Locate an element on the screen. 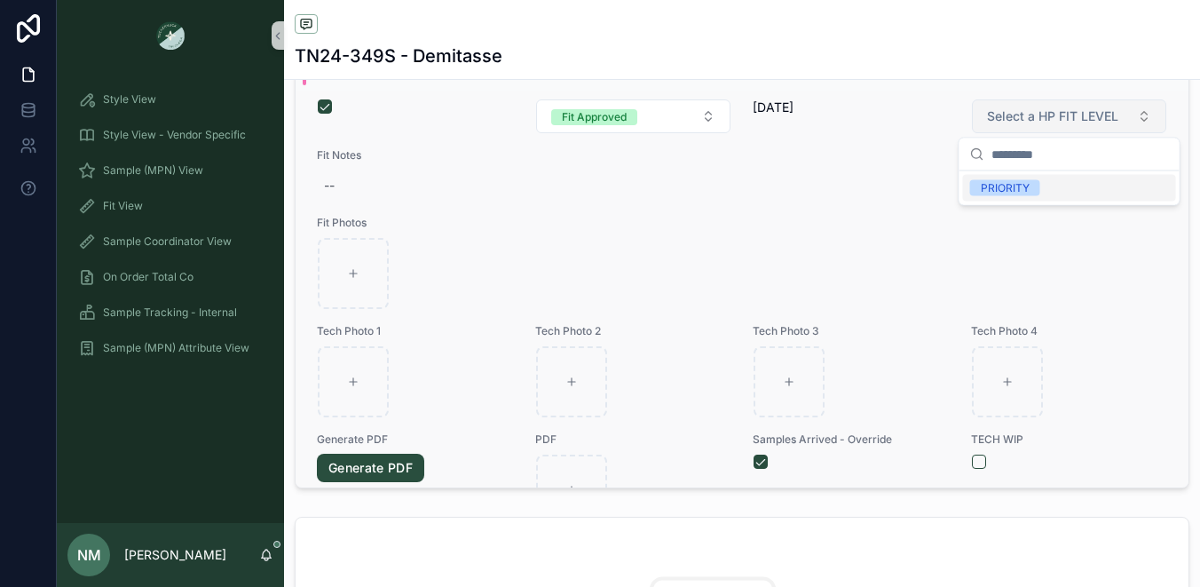 The height and width of the screenshot is (587, 1200). span: Sample Tracking - Internal is located at coordinates (170, 313).